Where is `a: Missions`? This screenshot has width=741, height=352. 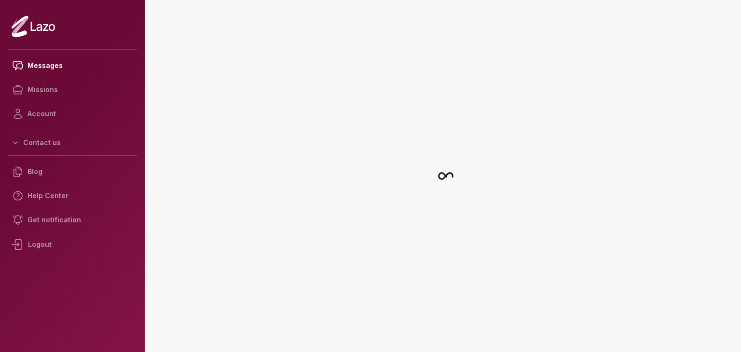
a: Missions is located at coordinates (72, 90).